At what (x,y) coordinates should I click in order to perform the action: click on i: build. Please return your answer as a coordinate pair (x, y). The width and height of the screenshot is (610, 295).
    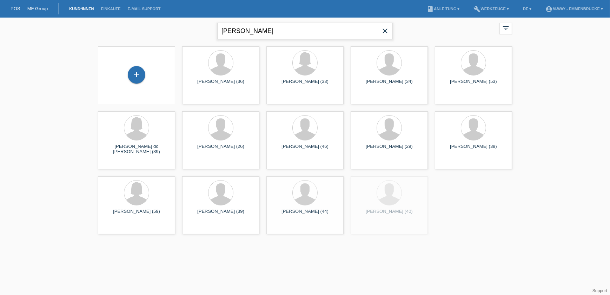
    Looking at the image, I should click on (477, 9).